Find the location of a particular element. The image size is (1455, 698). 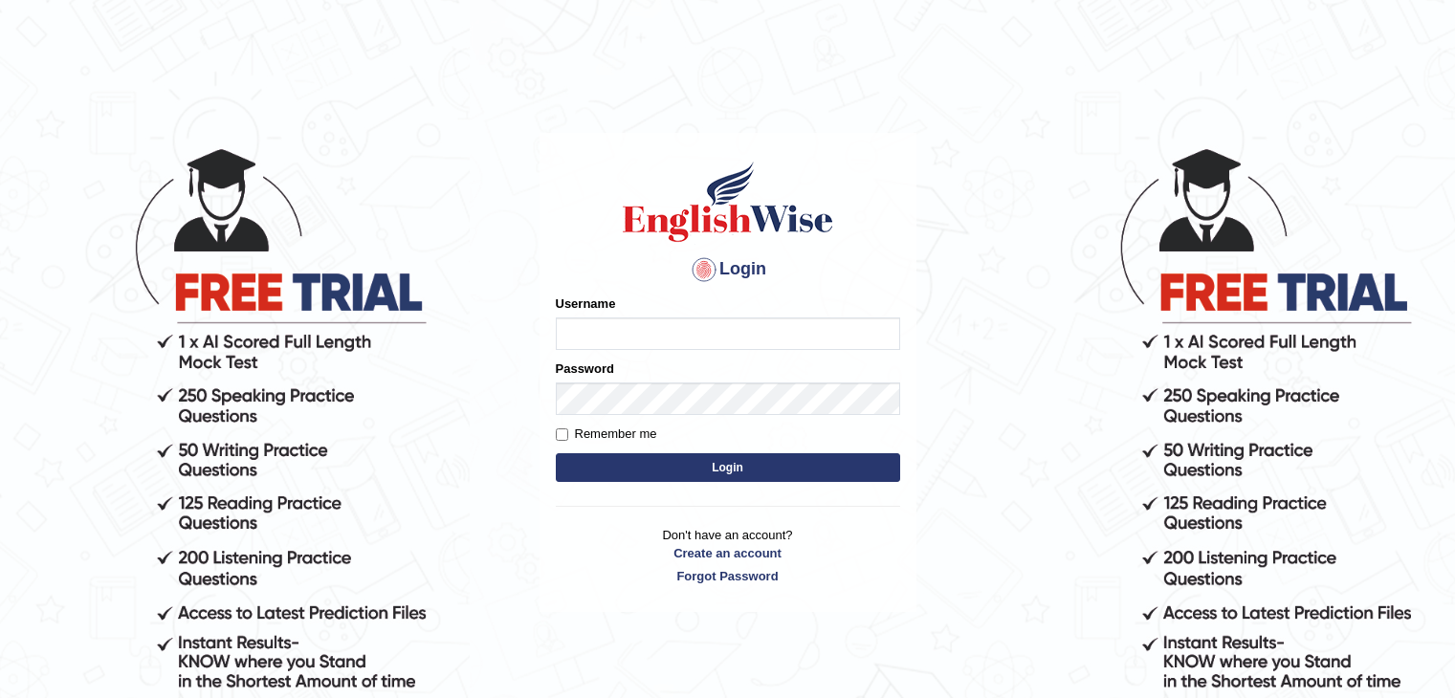

a: Create an account is located at coordinates (728, 553).